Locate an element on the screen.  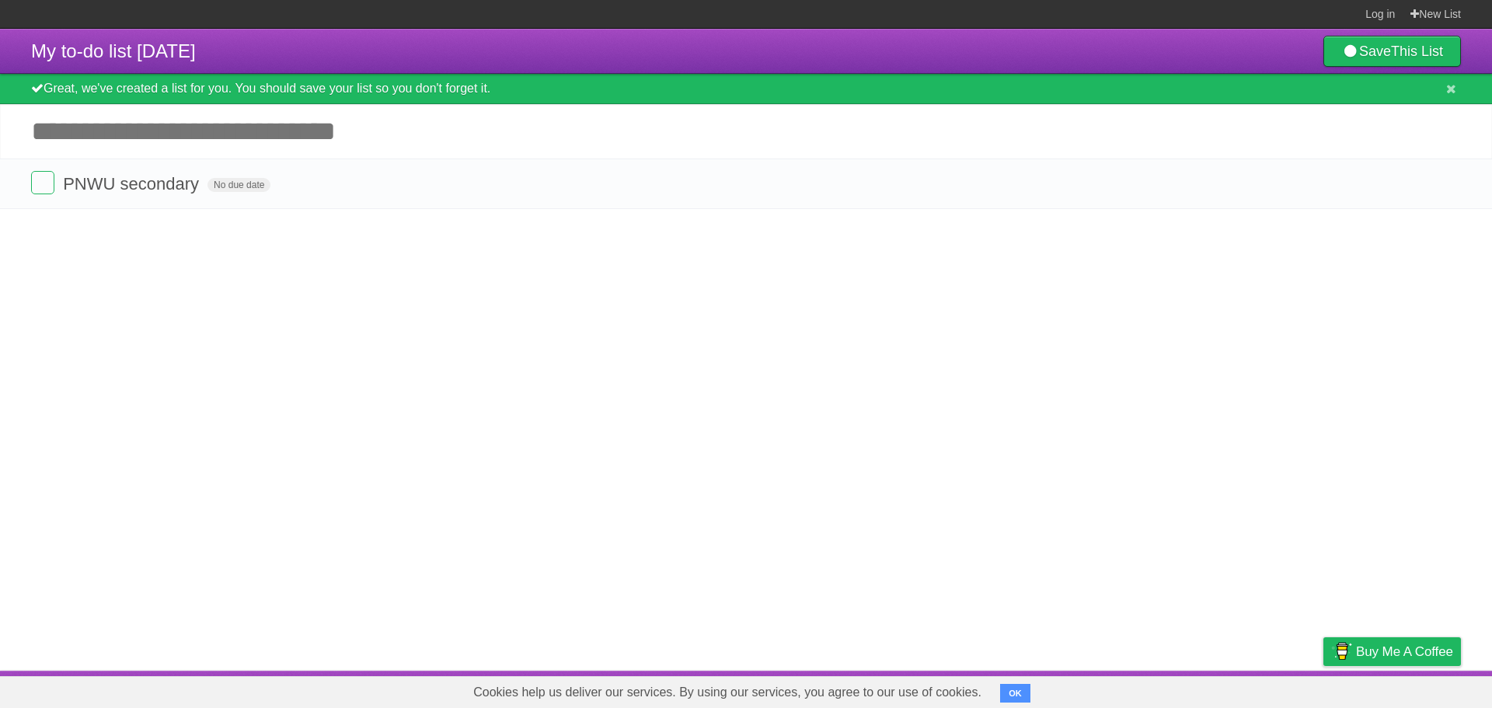
a: About is located at coordinates (1133, 689).